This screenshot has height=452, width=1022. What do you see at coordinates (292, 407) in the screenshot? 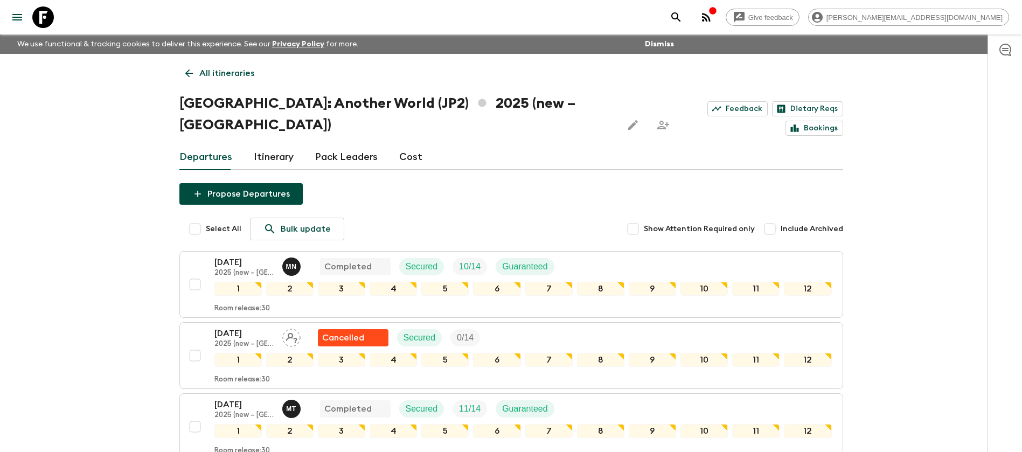
I see `span: Mariko Takehana` at bounding box center [292, 407].